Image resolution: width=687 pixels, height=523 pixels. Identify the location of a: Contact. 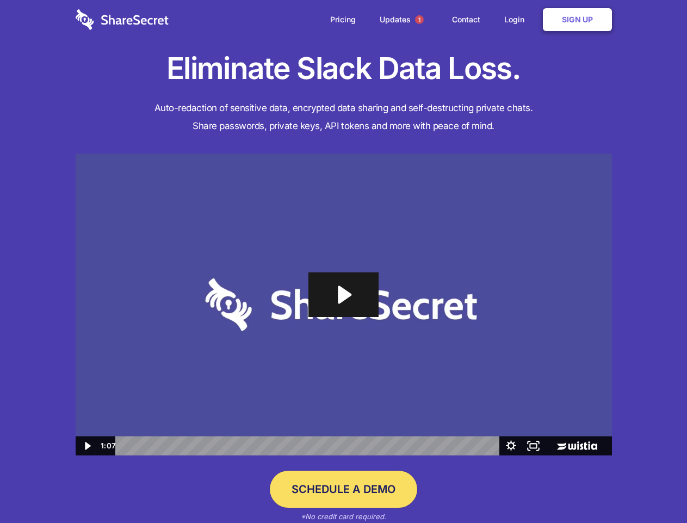
(466, 20).